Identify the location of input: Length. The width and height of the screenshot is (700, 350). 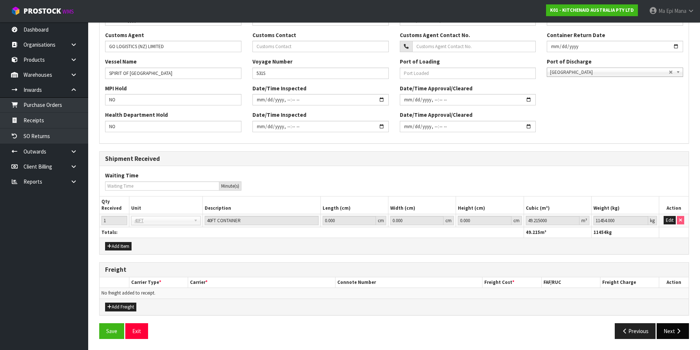
(349, 220).